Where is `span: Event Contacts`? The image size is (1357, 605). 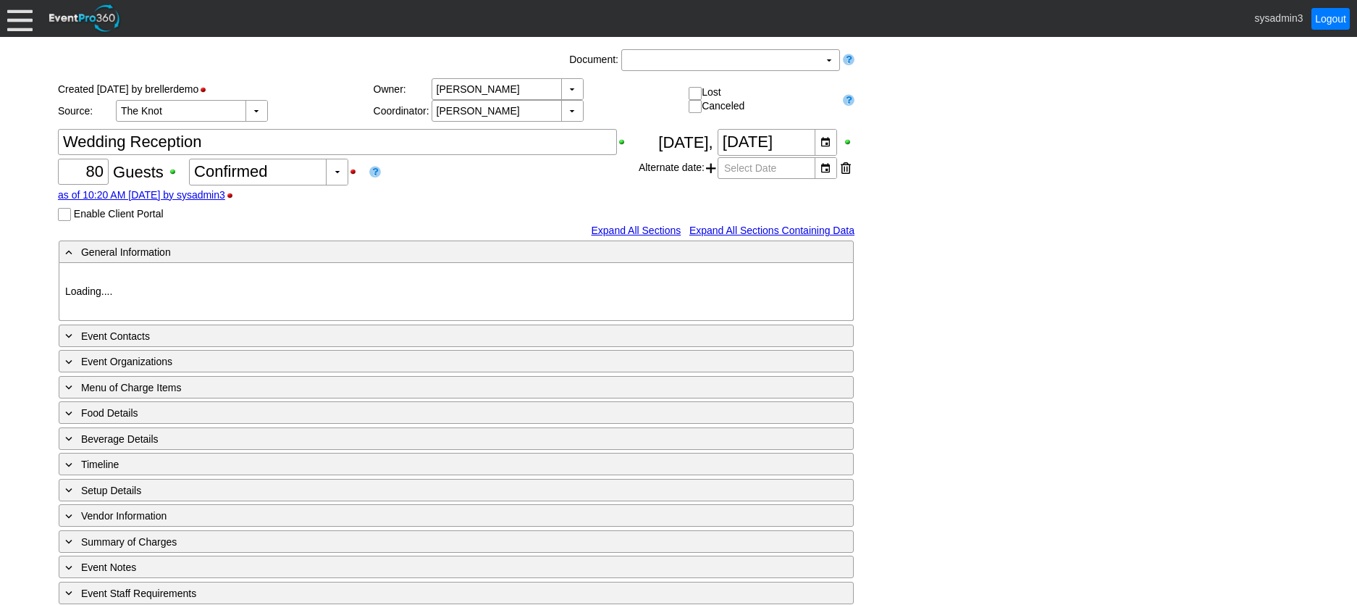
span: Event Contacts is located at coordinates (115, 336).